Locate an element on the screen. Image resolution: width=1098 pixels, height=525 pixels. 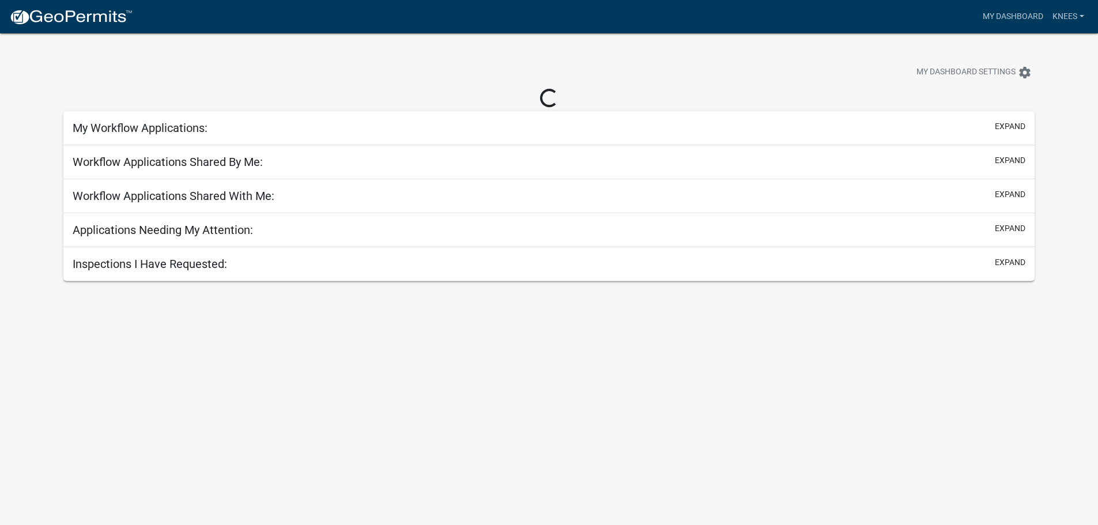
h5: Inspections I Have Requested: is located at coordinates (150, 264).